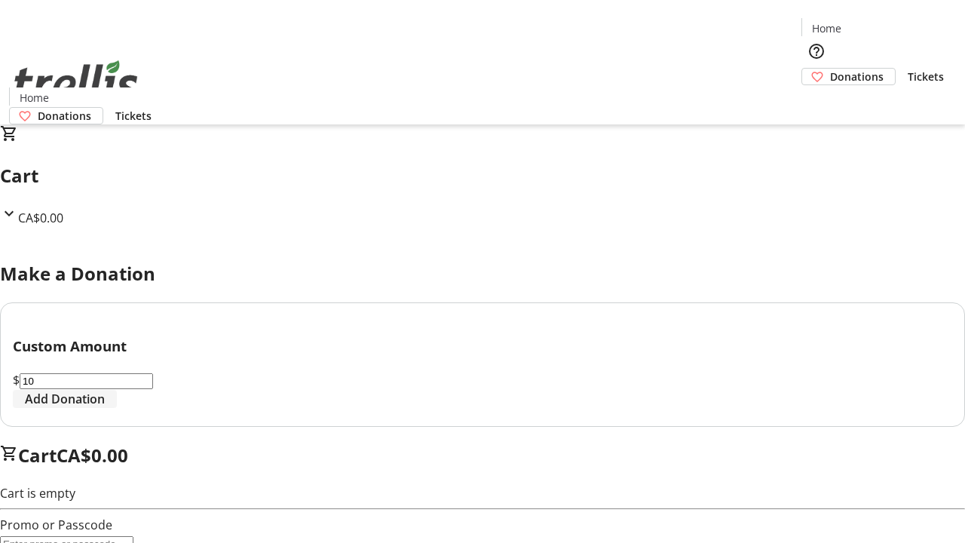 The image size is (965, 543). What do you see at coordinates (483, 346) in the screenshot?
I see `h3: Custom Amount` at bounding box center [483, 346].